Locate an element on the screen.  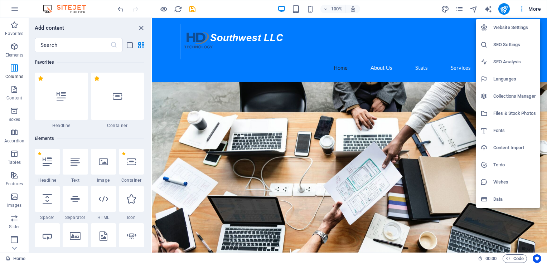
h6: SEO Settings is located at coordinates (514, 45).